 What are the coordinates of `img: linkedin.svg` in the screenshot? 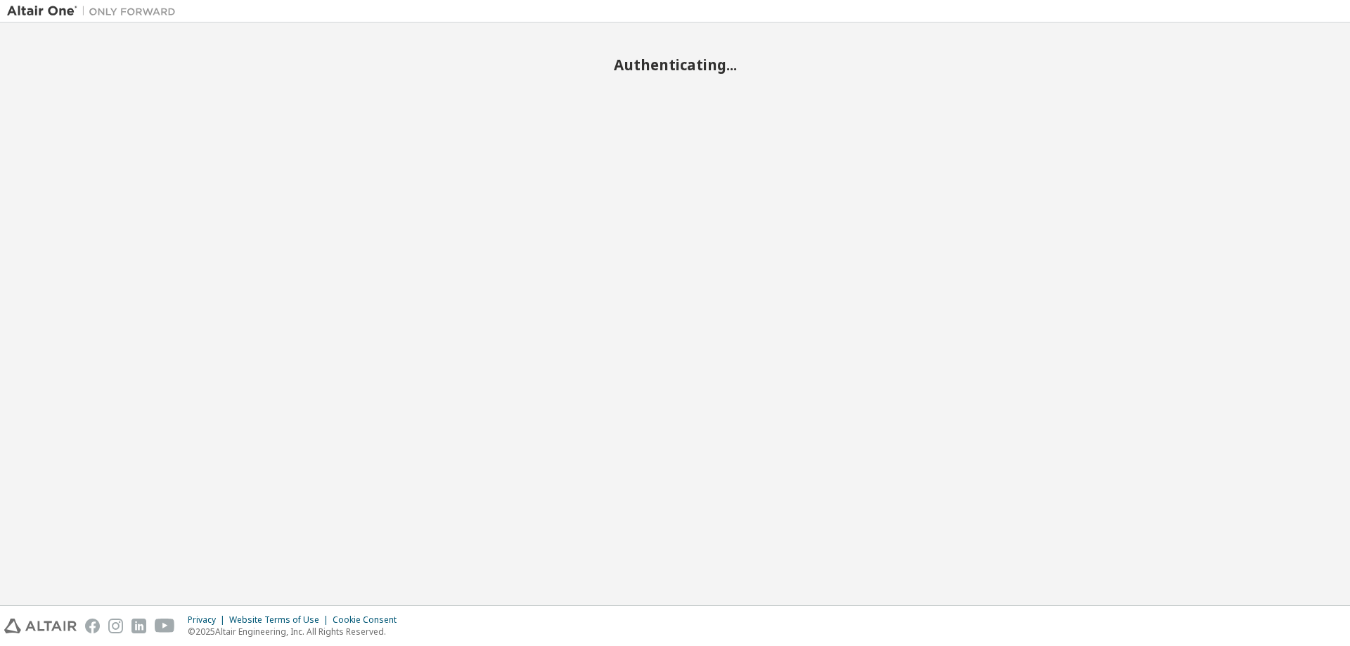 It's located at (139, 626).